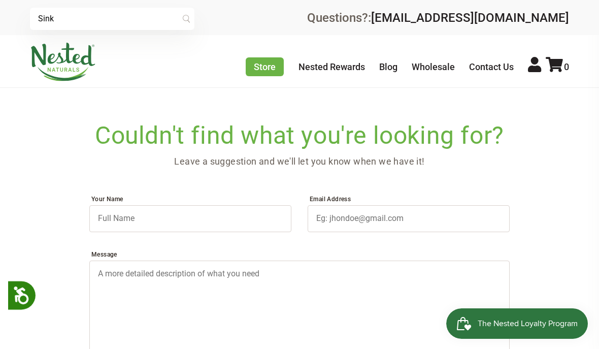  I want to click on a: Wholesale, so click(433, 66).